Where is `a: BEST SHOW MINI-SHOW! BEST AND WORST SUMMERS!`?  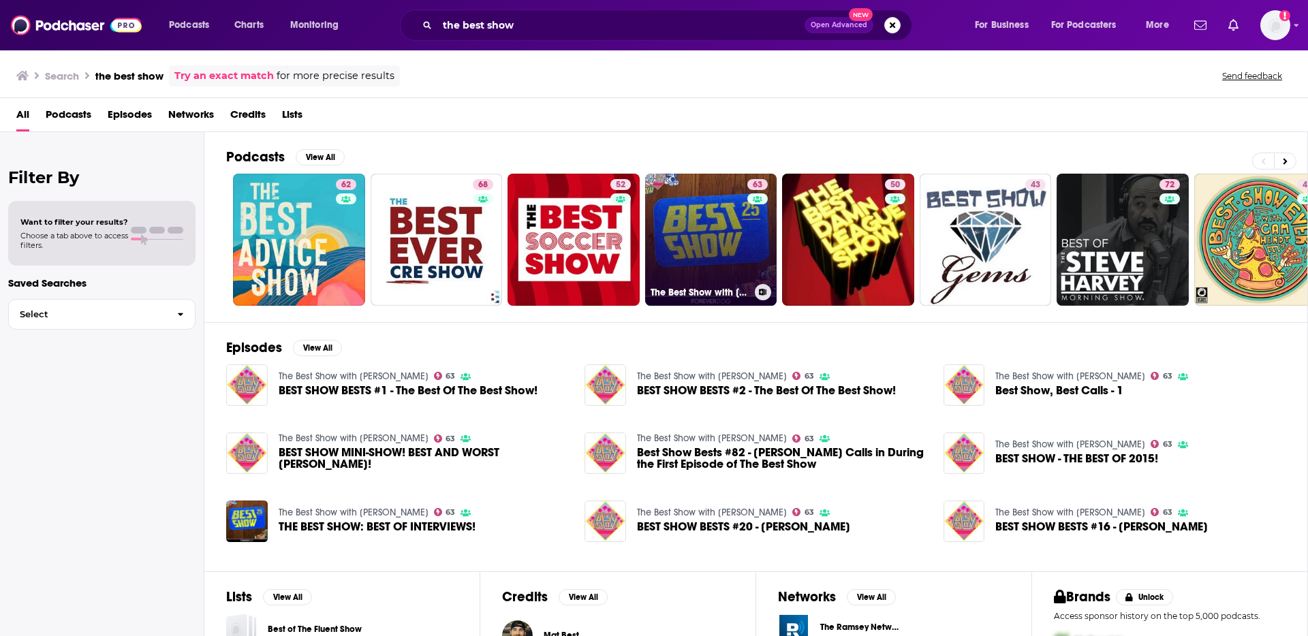
a: BEST SHOW MINI-SHOW! BEST AND WORST SUMMERS! is located at coordinates (424, 458).